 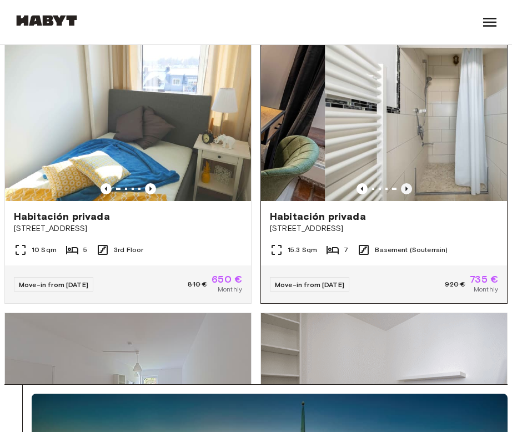 I want to click on span: 10 Sqm, so click(x=44, y=250).